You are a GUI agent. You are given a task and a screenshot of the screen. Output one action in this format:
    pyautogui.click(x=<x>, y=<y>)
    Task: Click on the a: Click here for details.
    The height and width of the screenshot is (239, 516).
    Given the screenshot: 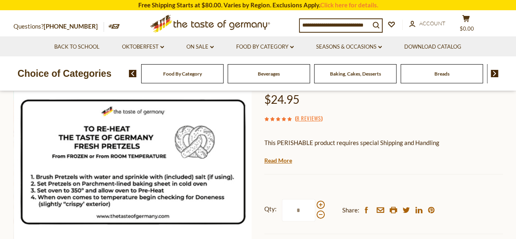 What is the action you would take?
    pyautogui.click(x=349, y=5)
    